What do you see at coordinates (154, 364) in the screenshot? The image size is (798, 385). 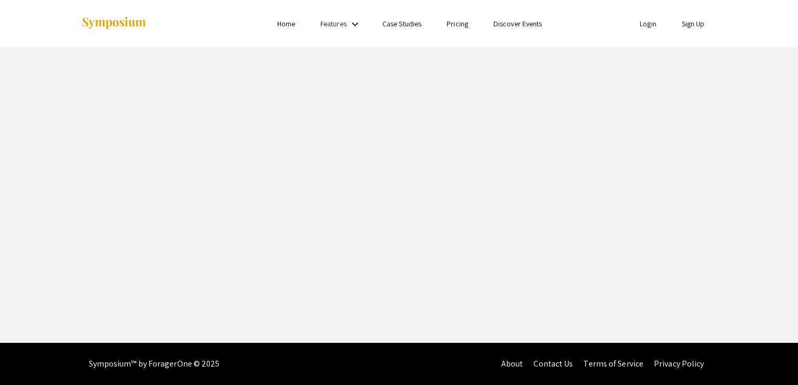 I see `div: Symposium™ by ForagerOne © 2025` at bounding box center [154, 364].